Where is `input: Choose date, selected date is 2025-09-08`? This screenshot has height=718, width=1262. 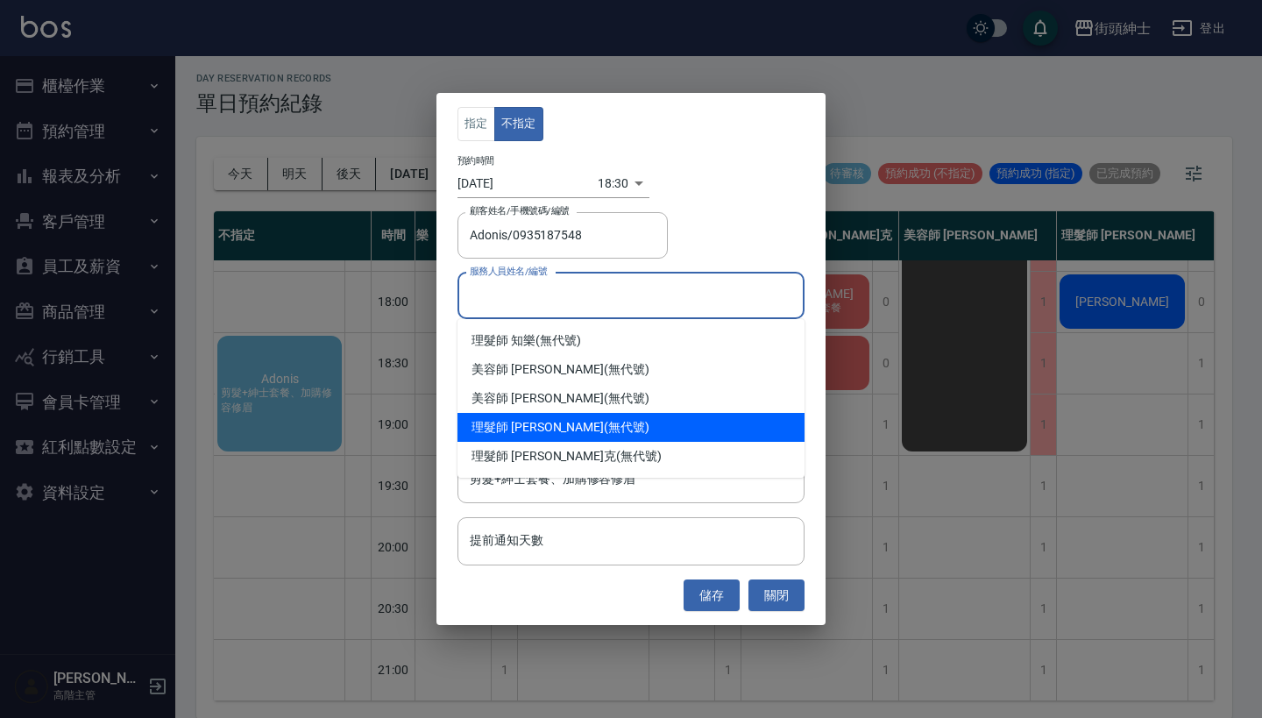 input: Choose date, selected date is 2025-09-08 is located at coordinates (527, 183).